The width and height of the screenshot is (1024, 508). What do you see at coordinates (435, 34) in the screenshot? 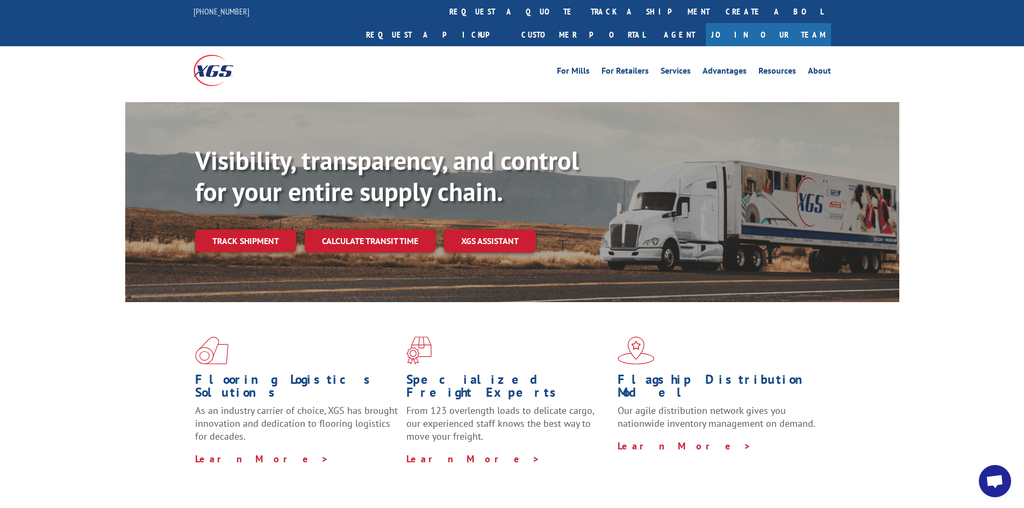
I see `a: Request a pickup` at bounding box center [435, 34].